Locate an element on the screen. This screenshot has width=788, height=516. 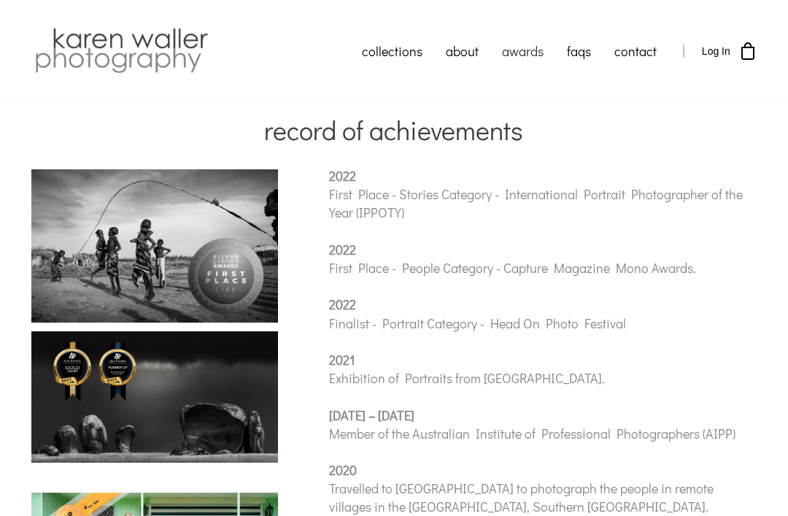
span: record of achievements is located at coordinates (393, 130).